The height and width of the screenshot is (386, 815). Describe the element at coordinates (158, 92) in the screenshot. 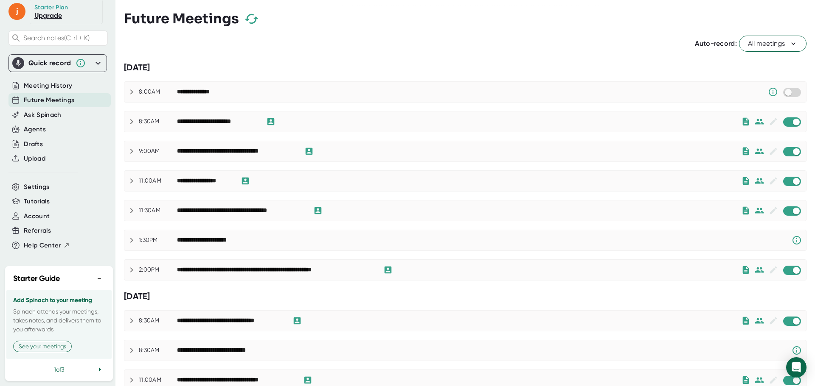

I see `div: 8:00AM` at that location.